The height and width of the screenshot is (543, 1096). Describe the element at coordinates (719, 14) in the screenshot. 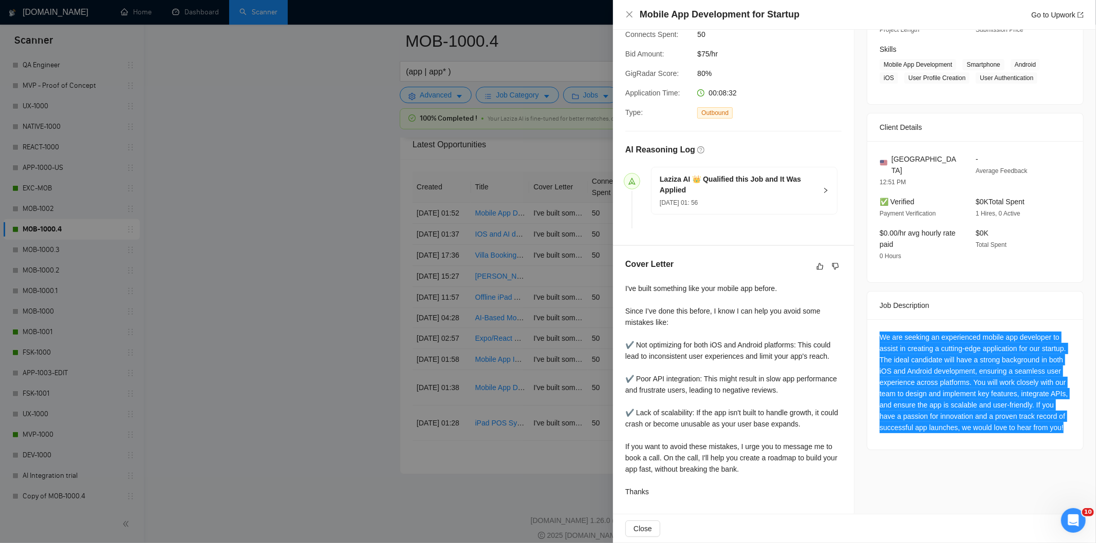

I see `h4: Mobile App Development for Startup` at that location.